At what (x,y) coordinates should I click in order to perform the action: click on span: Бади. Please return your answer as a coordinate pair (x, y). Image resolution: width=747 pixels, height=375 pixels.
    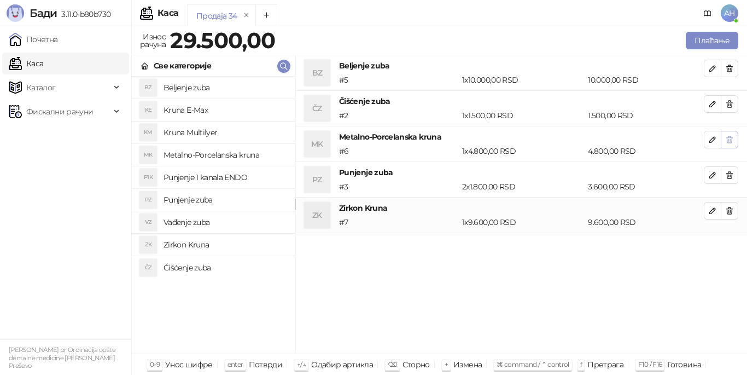
    Looking at the image, I should click on (43, 13).